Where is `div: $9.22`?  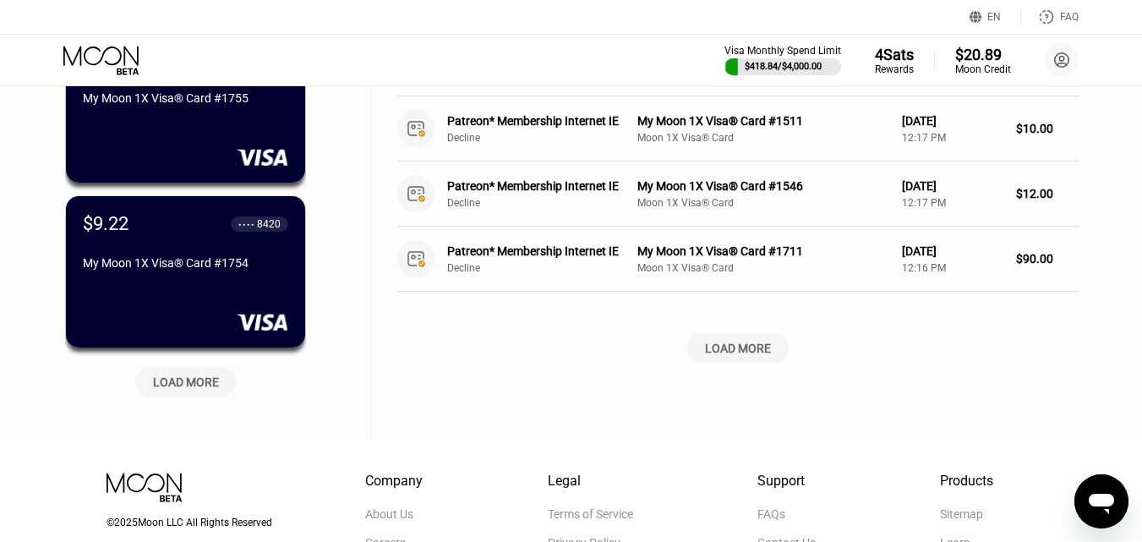 div: $9.22 is located at coordinates (106, 223).